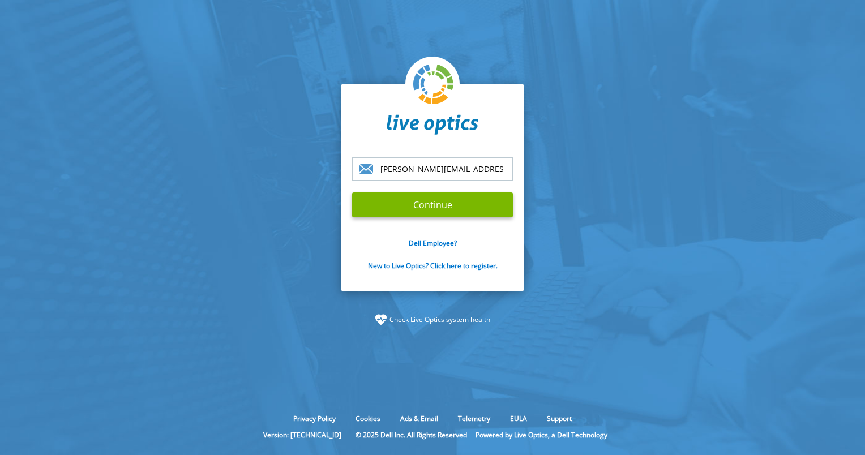  What do you see at coordinates (368, 418) in the screenshot?
I see `a: Cookies` at bounding box center [368, 418].